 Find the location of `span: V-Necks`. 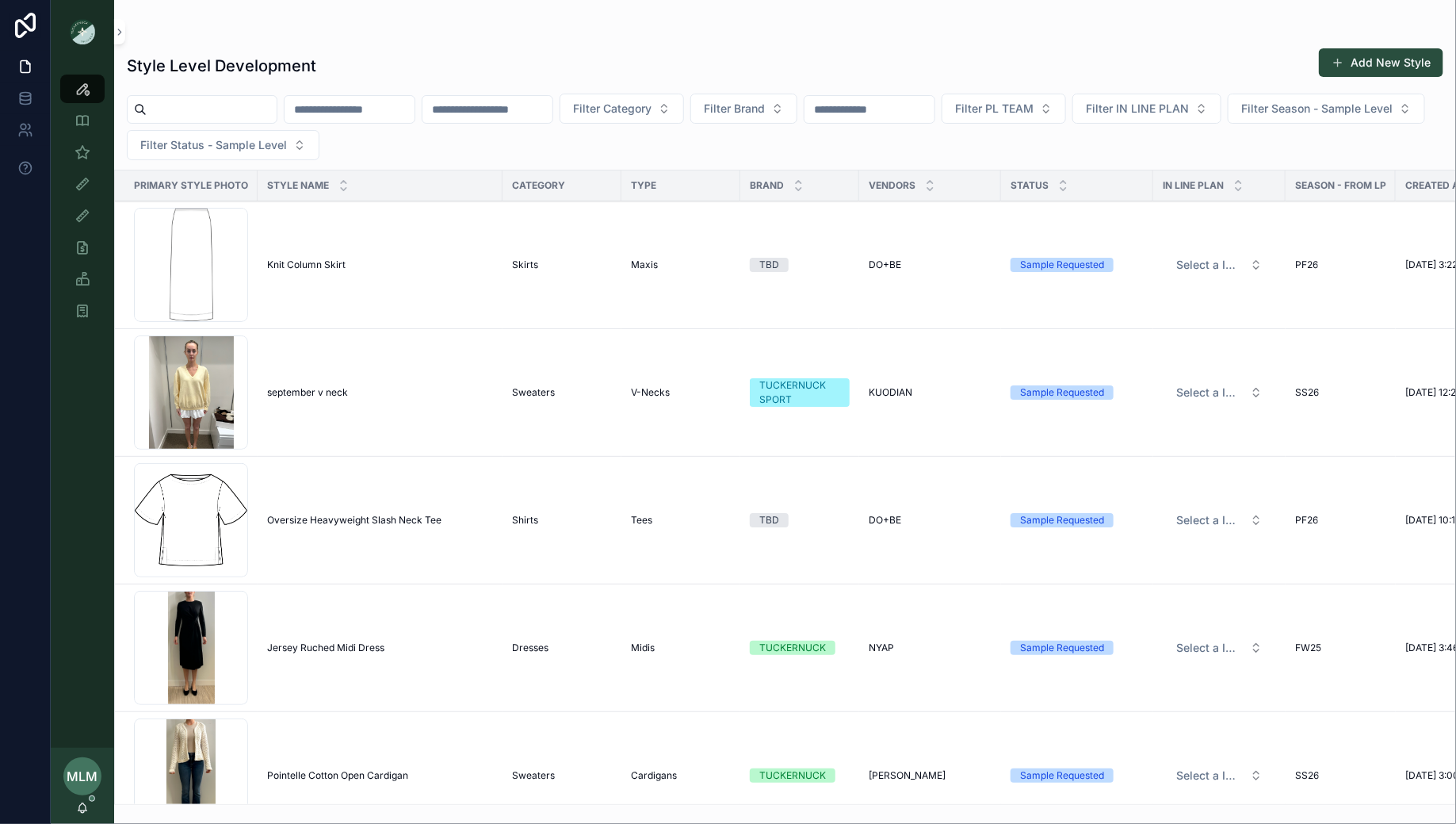

span: V-Necks is located at coordinates (650, 392).